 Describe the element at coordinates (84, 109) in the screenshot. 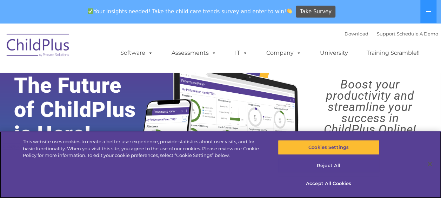

I see `rs-layer: The Future of ChildPlus is Here!` at that location.